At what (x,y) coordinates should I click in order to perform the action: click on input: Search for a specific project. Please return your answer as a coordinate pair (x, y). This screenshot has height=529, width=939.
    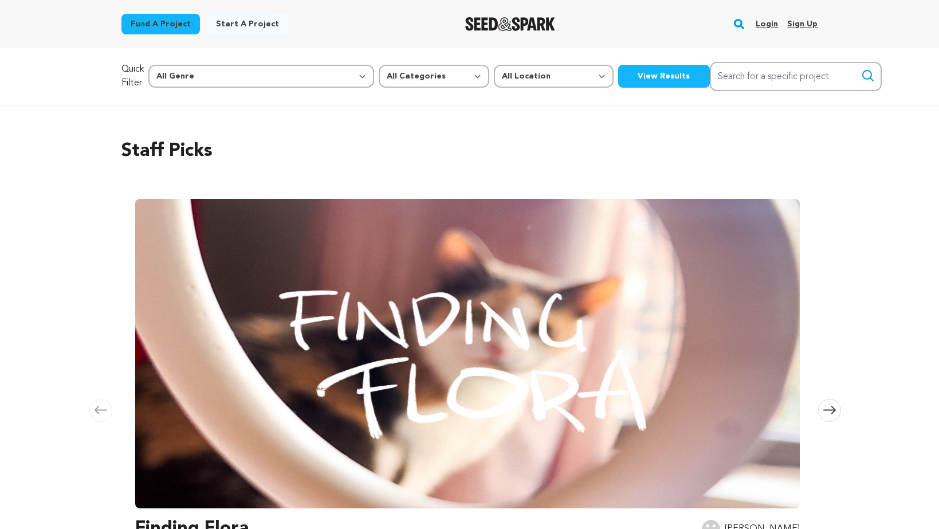
    Looking at the image, I should click on (795, 76).